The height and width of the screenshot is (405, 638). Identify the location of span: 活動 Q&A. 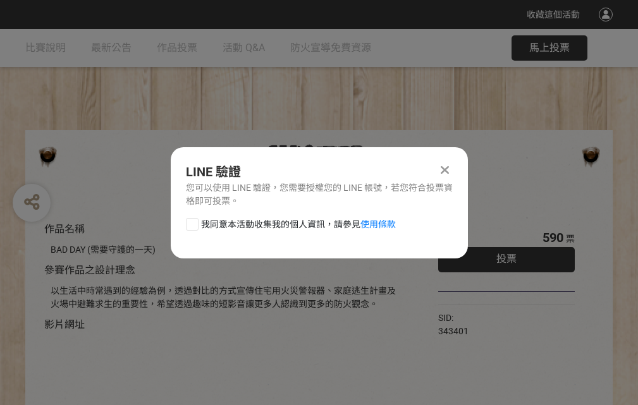
(243, 47).